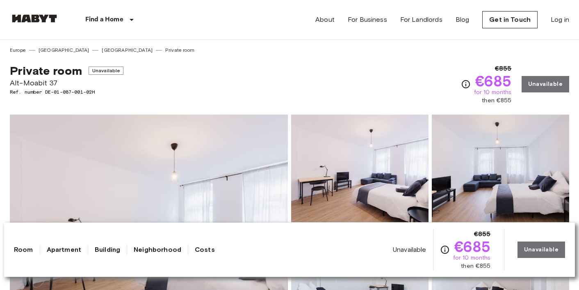  I want to click on a: Log in, so click(560, 20).